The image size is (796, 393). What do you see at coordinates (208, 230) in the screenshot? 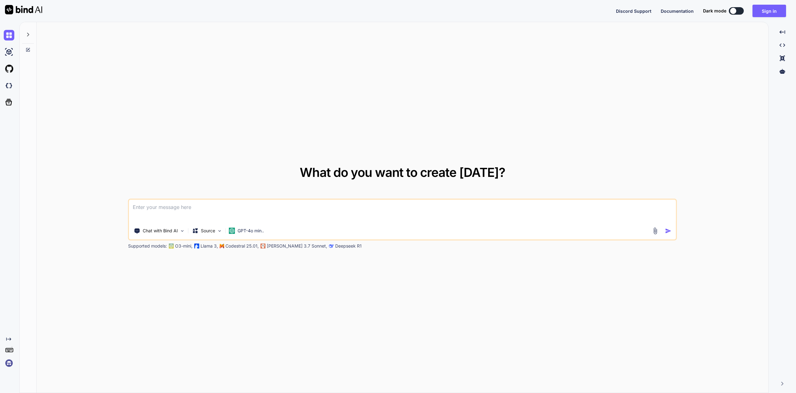
I see `p: Source` at bounding box center [208, 230].